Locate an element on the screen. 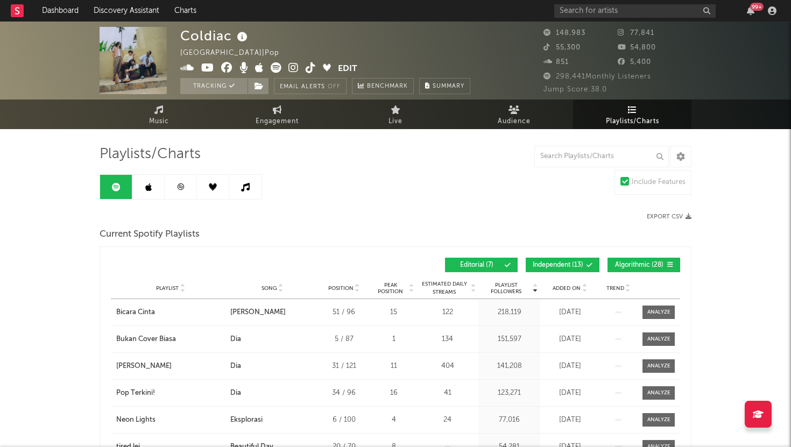 The height and width of the screenshot is (447, 791). span: Editorial ( 7 ) is located at coordinates (477, 265).